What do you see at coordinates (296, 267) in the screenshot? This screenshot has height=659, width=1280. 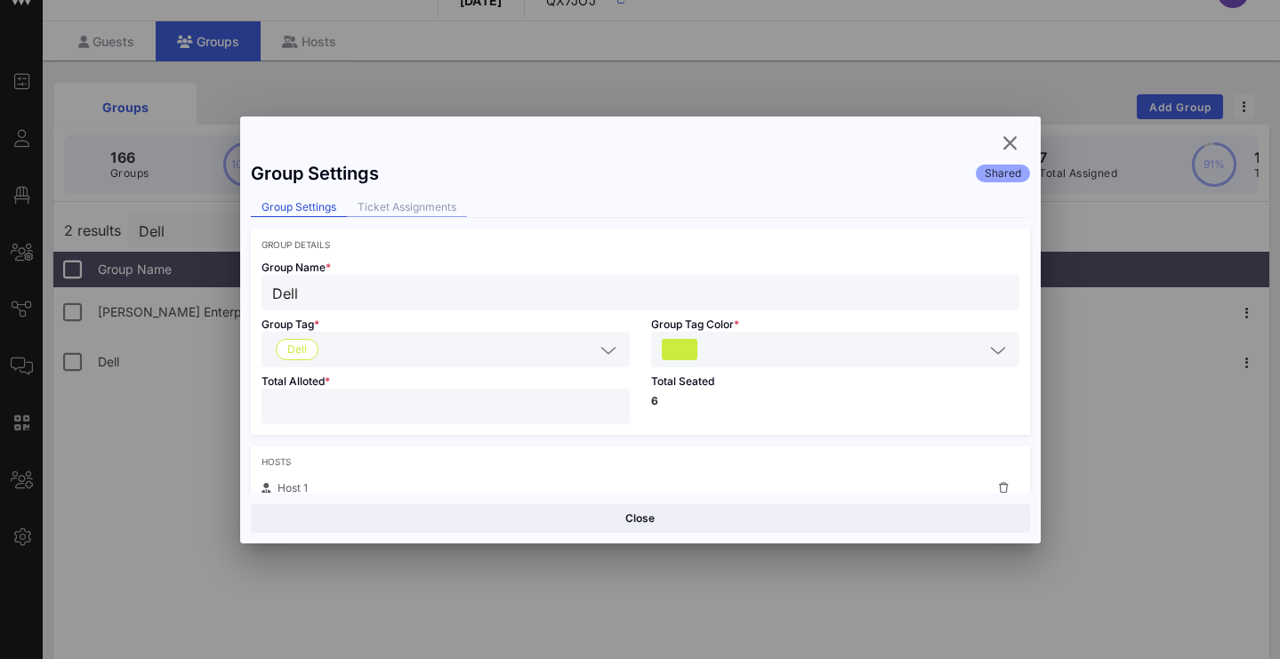 I see `span: Group Name` at bounding box center [296, 267].